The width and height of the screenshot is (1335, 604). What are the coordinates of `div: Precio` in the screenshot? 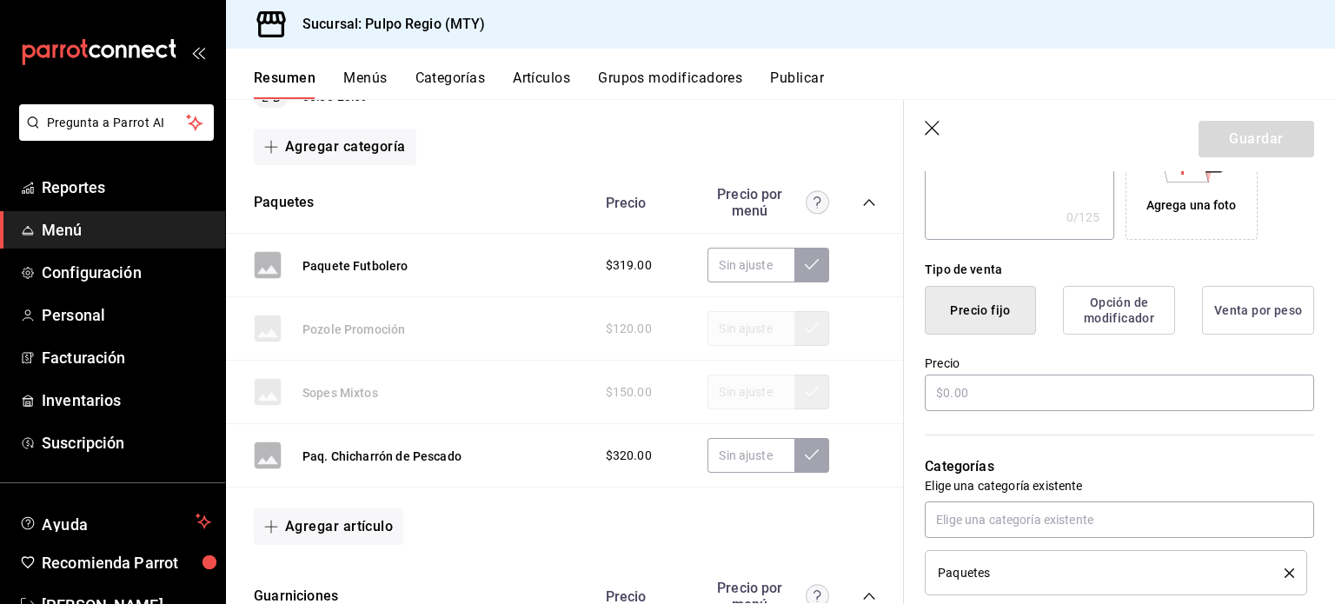 It's located at (644, 202).